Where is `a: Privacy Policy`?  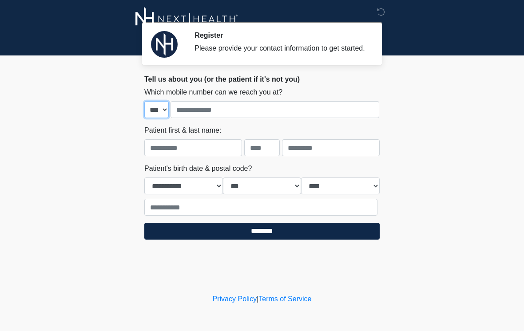
a: Privacy Policy is located at coordinates (235, 299).